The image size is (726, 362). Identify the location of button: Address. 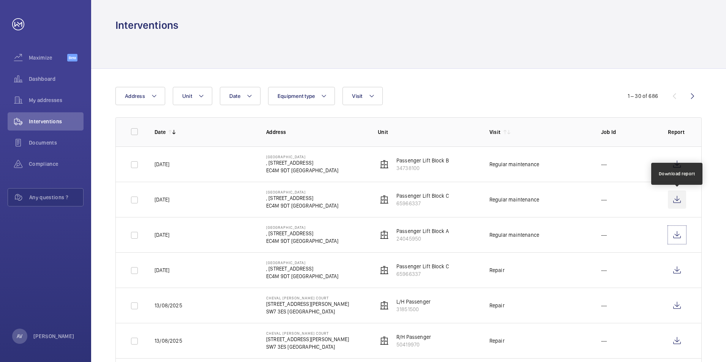
(140, 96).